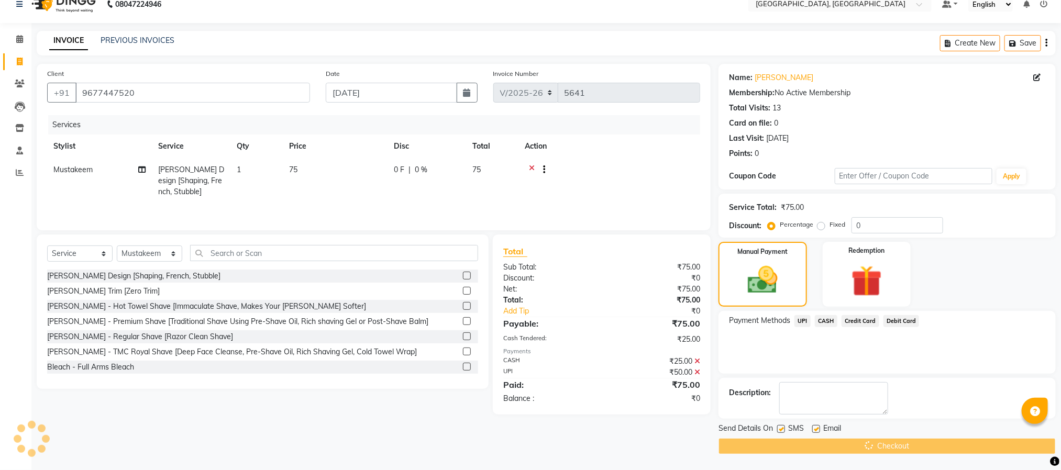 Image resolution: width=1061 pixels, height=470 pixels. Describe the element at coordinates (548, 385) in the screenshot. I see `div: Paid:` at that location.